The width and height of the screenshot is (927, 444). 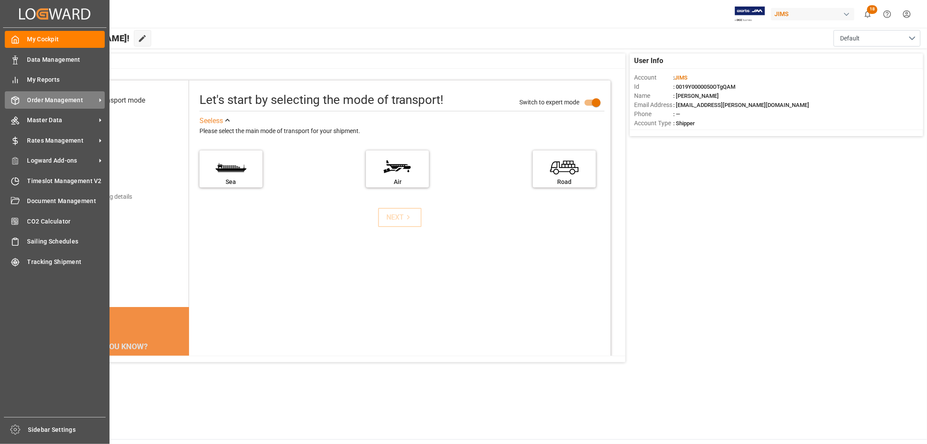 I want to click on span: : 0019Y0000050OTgQAM, so click(x=704, y=86).